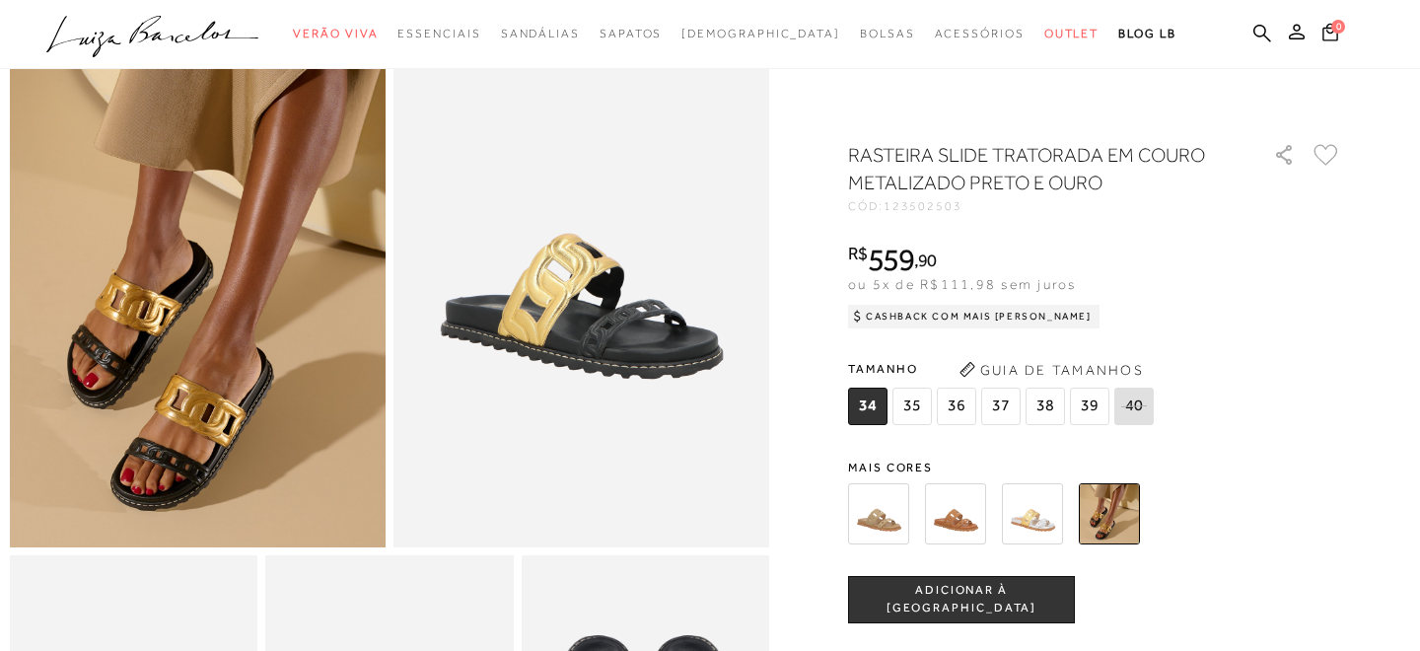  I want to click on span: BLOG LB, so click(1147, 34).